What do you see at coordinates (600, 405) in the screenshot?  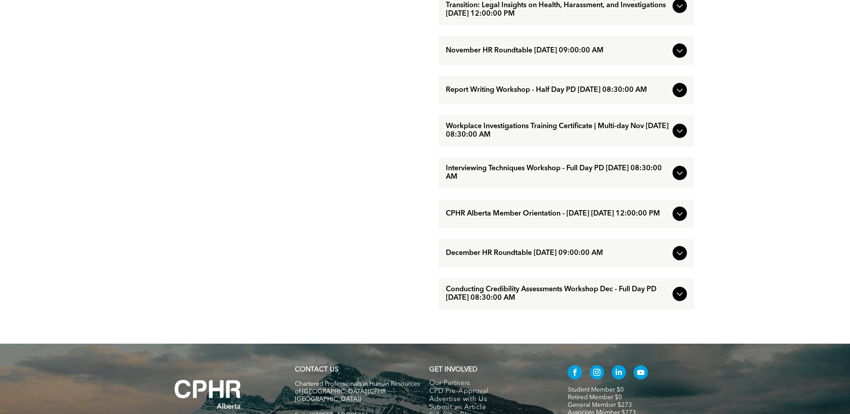 I see `a: General Member $273` at bounding box center [600, 405].